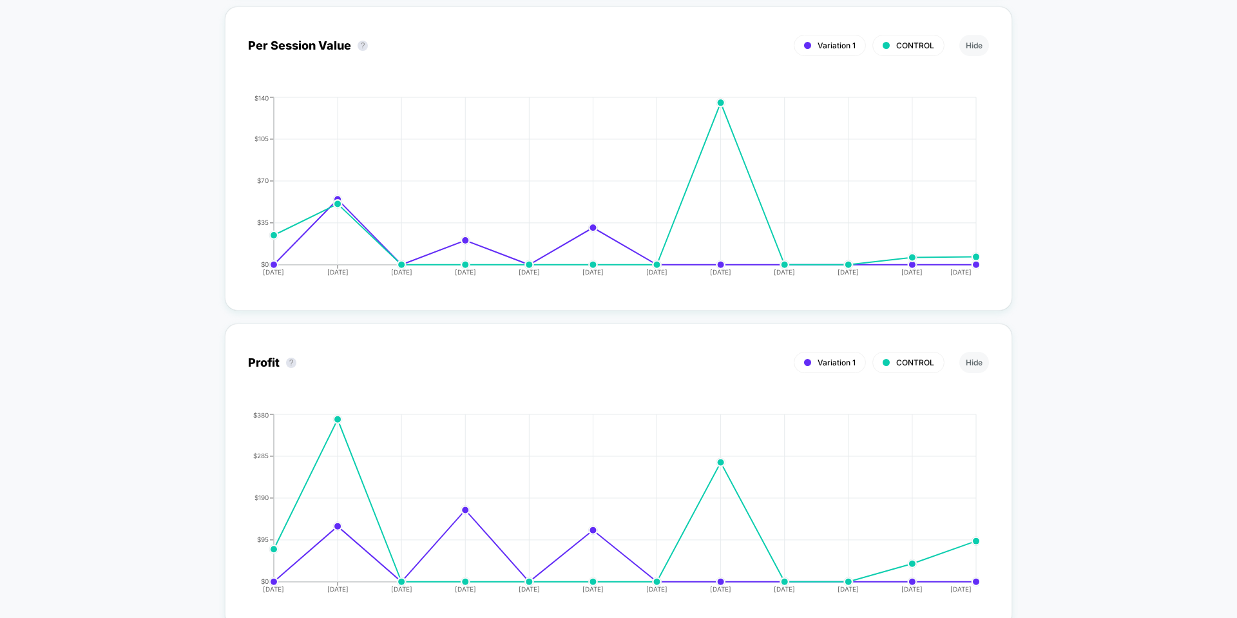  What do you see at coordinates (263, 539) in the screenshot?
I see `tspan: $95` at bounding box center [263, 539].